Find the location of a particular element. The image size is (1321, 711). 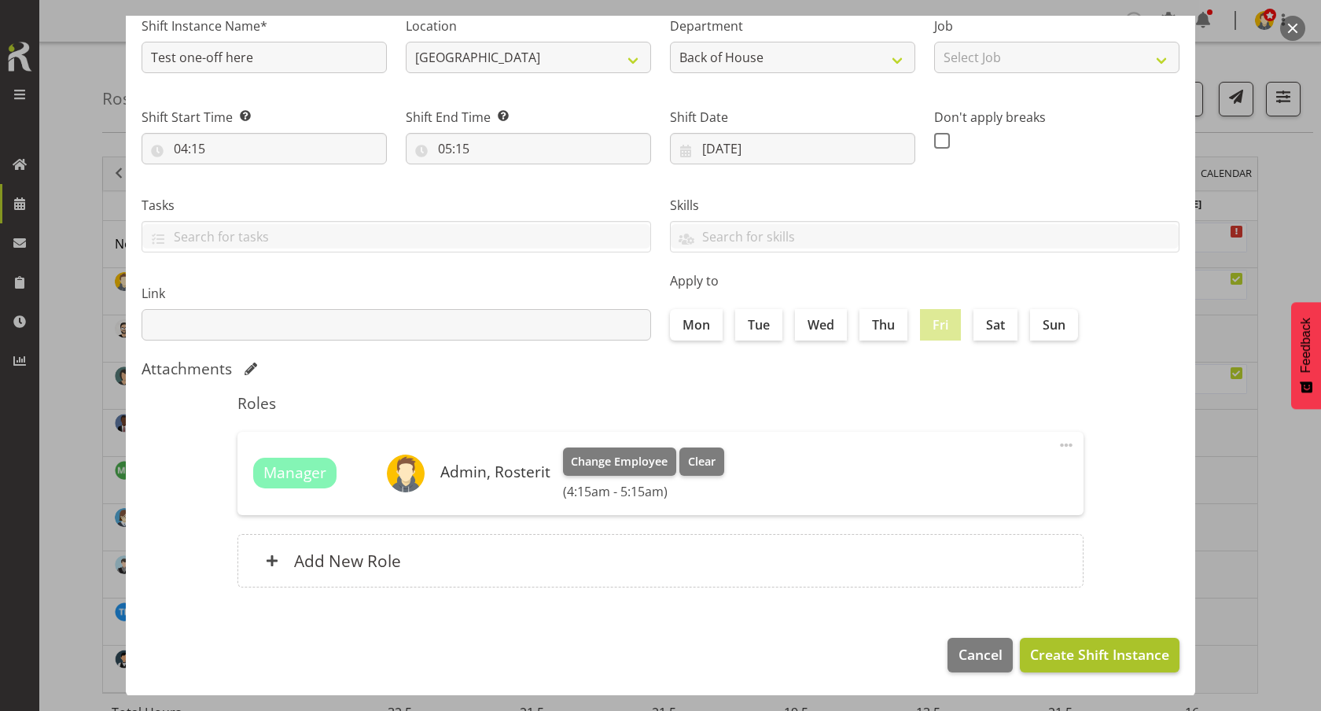

h5: Attachments is located at coordinates (186, 369).